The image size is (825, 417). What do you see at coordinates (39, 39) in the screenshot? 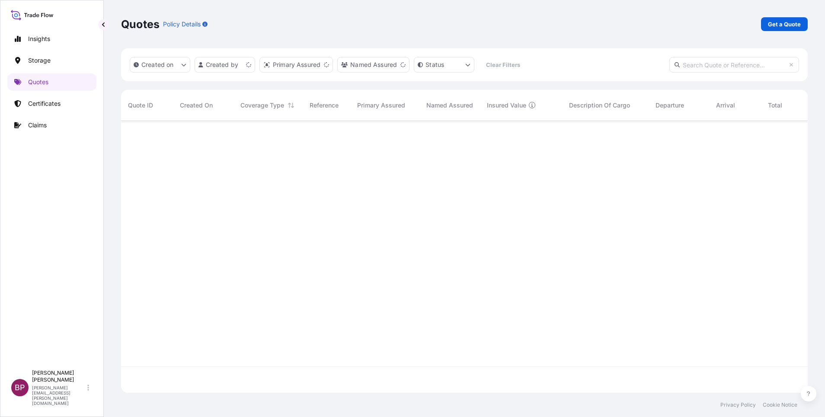
I see `p: Insights` at bounding box center [39, 39].